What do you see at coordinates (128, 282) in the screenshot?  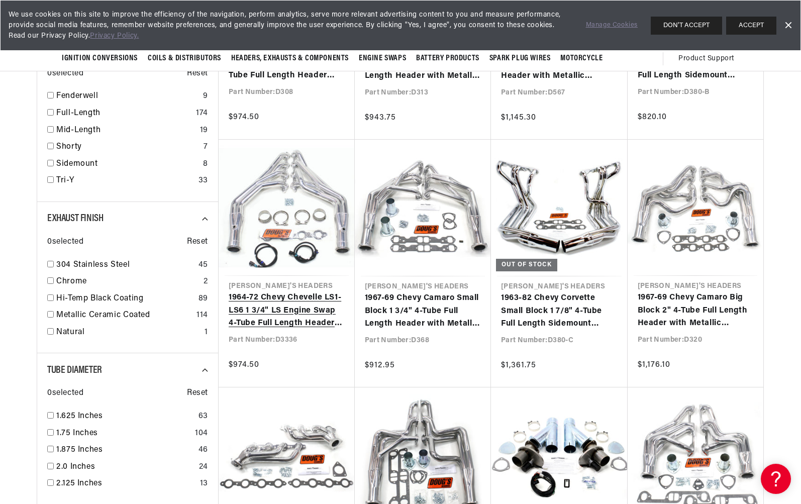 I see `a: Chrome` at bounding box center [128, 282].